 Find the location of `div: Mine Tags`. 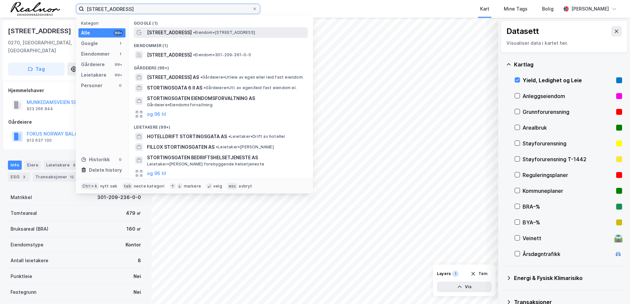

div: Mine Tags is located at coordinates (516, 9).